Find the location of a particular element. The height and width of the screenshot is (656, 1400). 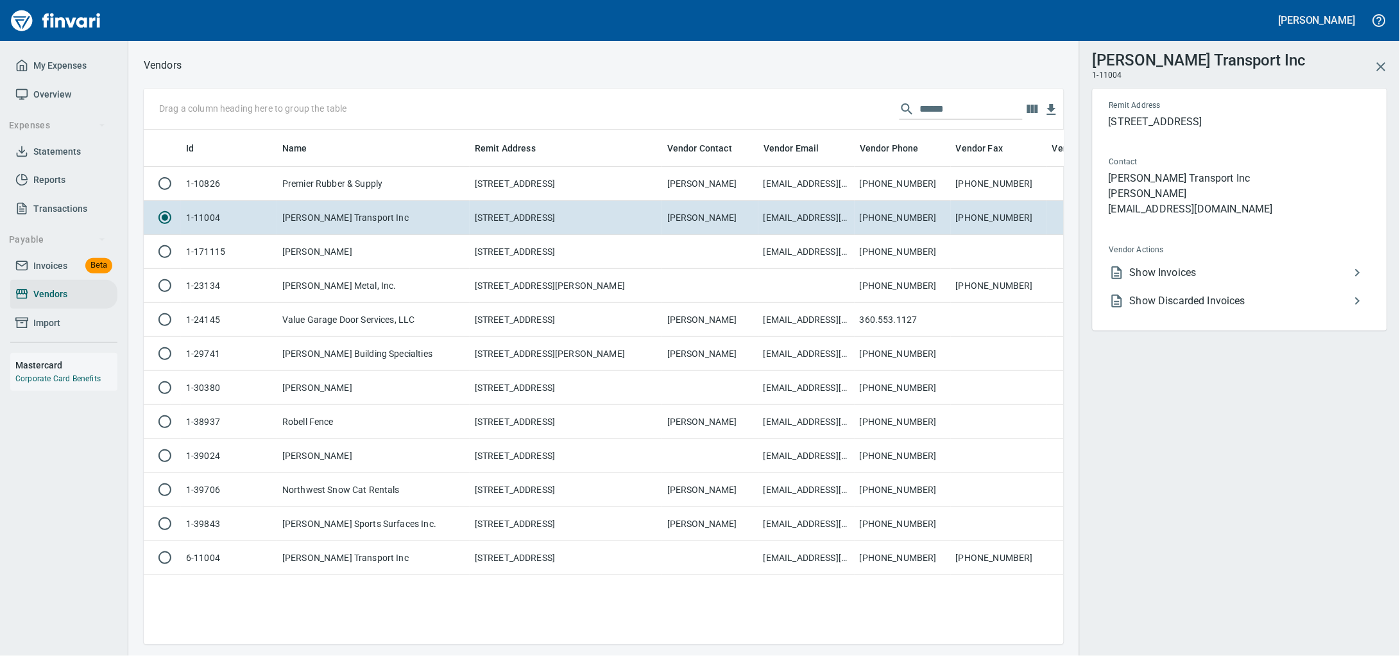

button: Expenses is located at coordinates (57, 125).